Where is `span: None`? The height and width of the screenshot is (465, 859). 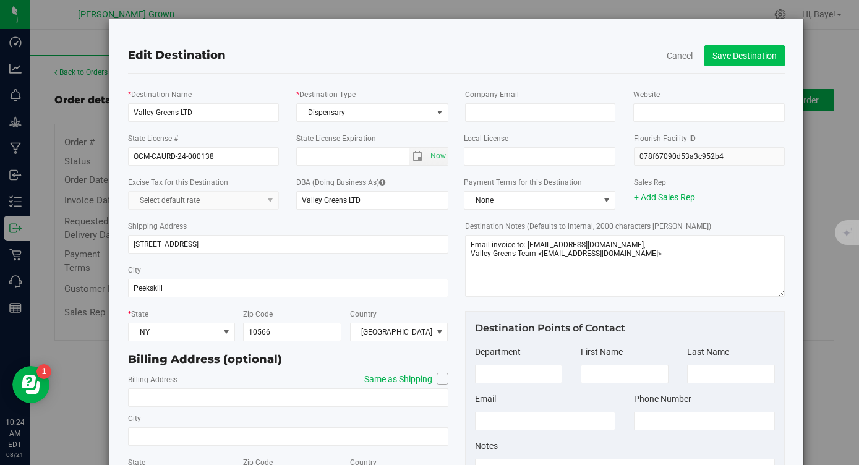 span: None is located at coordinates (532, 200).